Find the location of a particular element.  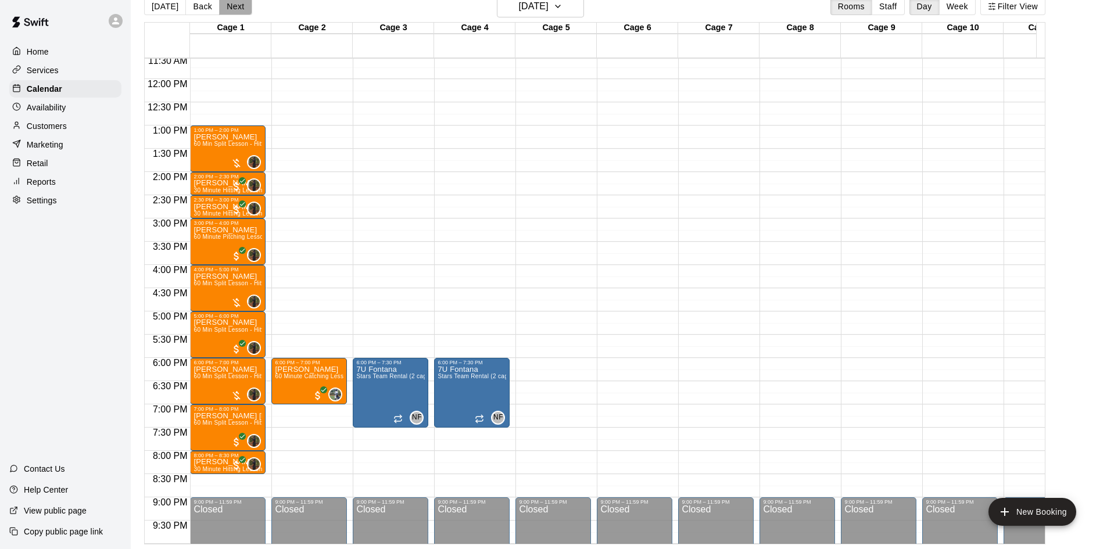

p: Marketing is located at coordinates (45, 145).